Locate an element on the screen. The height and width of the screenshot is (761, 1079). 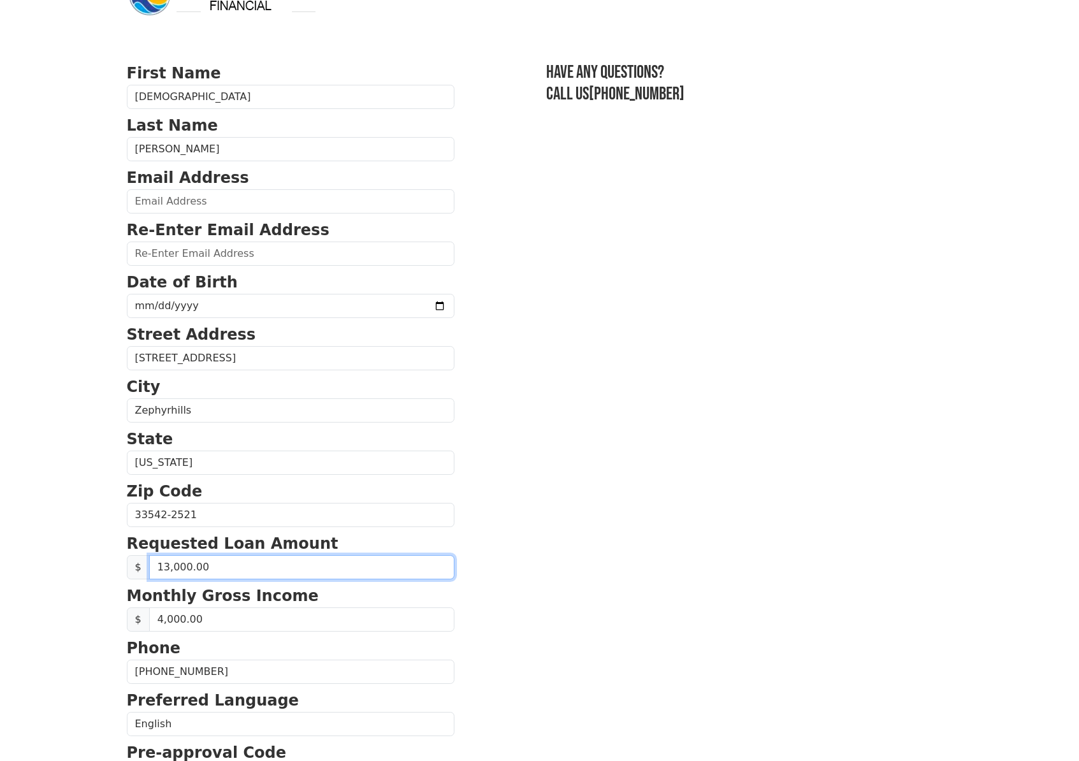
input: Last Name is located at coordinates (291, 149).